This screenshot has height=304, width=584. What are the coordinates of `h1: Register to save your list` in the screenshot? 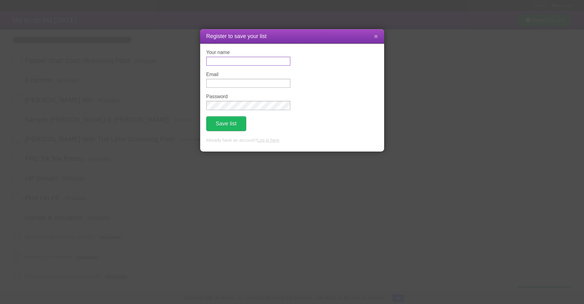 It's located at (292, 36).